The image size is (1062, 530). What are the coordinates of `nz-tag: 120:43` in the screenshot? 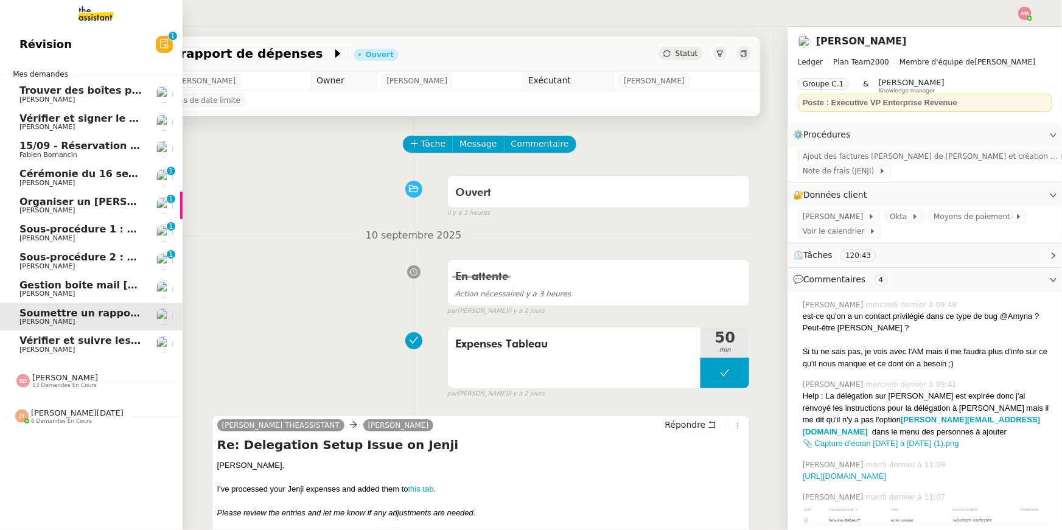 It's located at (858, 256).